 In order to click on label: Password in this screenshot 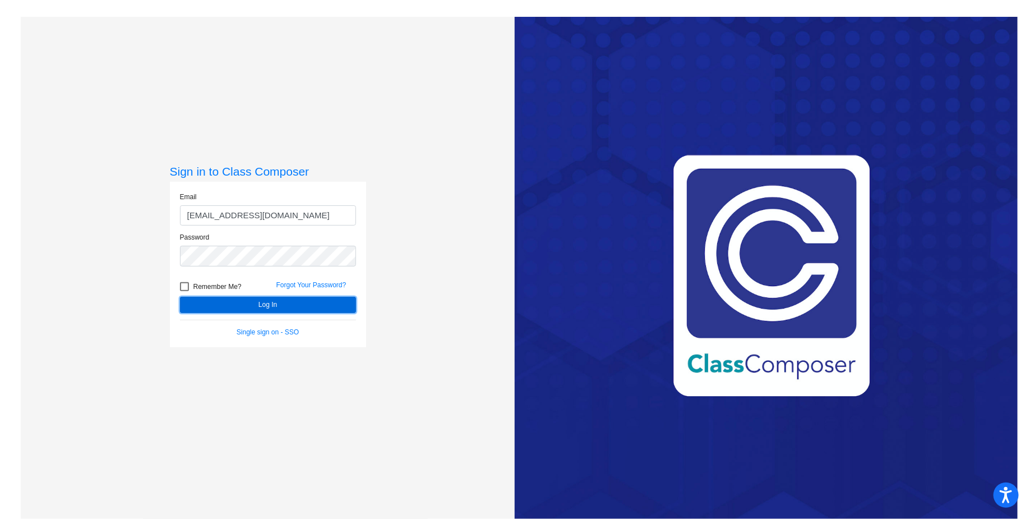, I will do `click(195, 237)`.